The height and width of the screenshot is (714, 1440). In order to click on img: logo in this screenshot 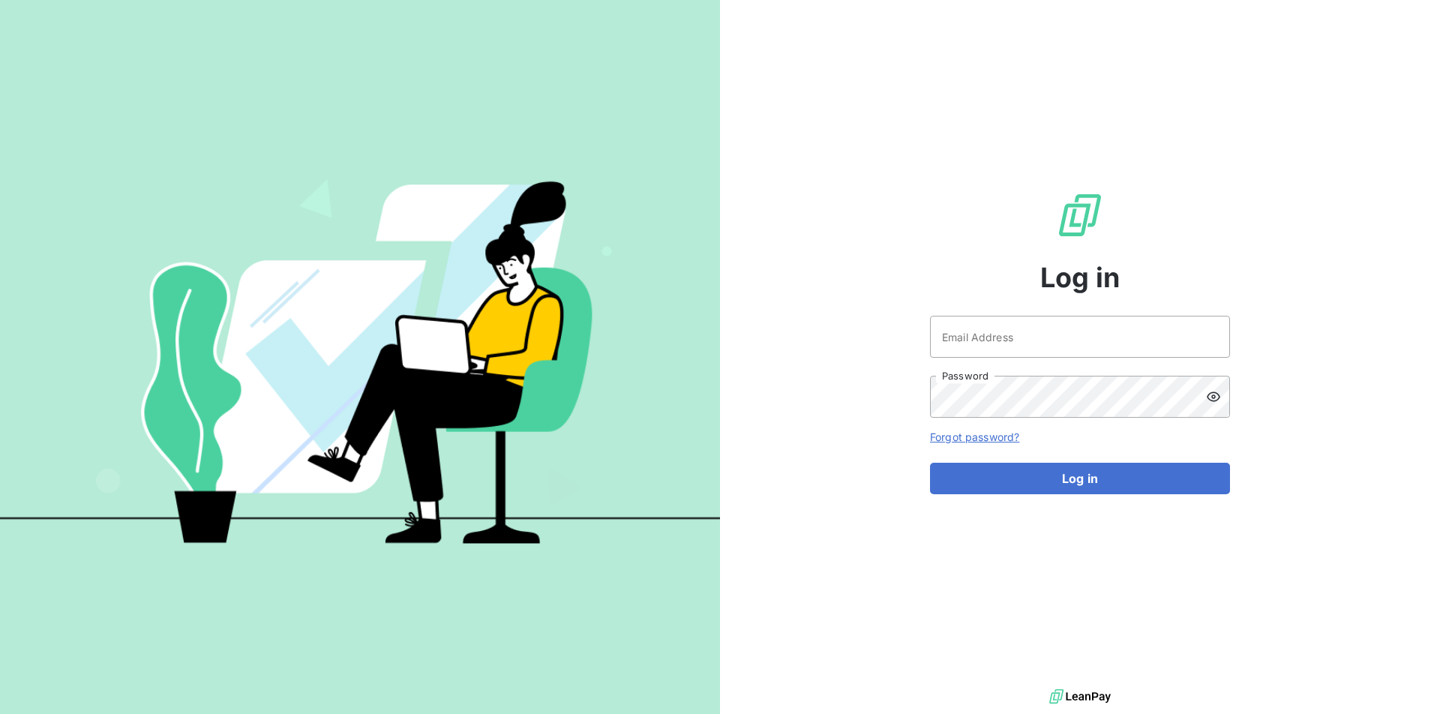, I will do `click(1080, 697)`.